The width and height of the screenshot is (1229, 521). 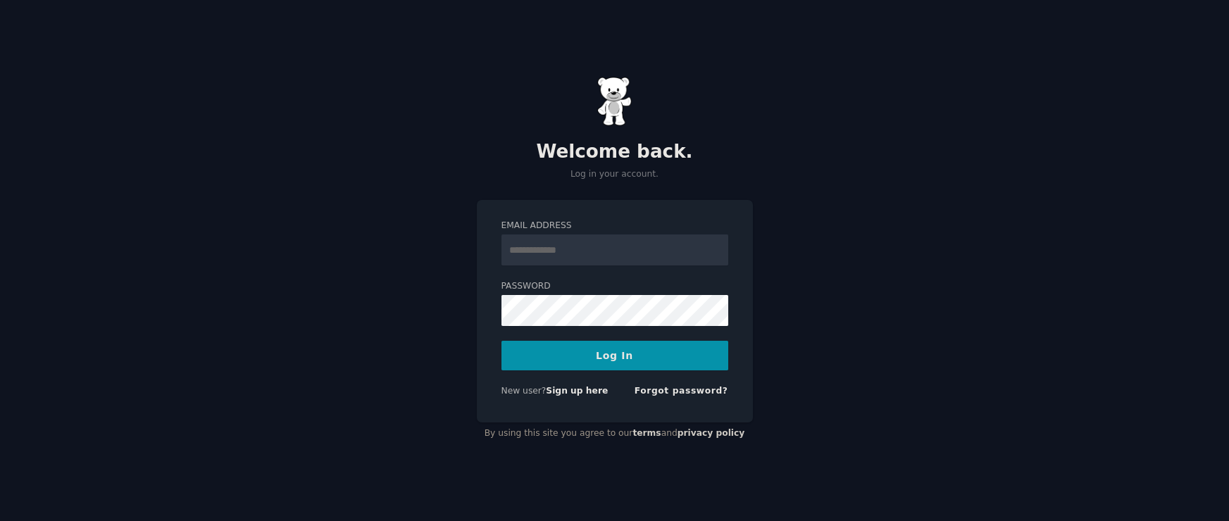 What do you see at coordinates (711, 433) in the screenshot?
I see `a: privacy policy` at bounding box center [711, 433].